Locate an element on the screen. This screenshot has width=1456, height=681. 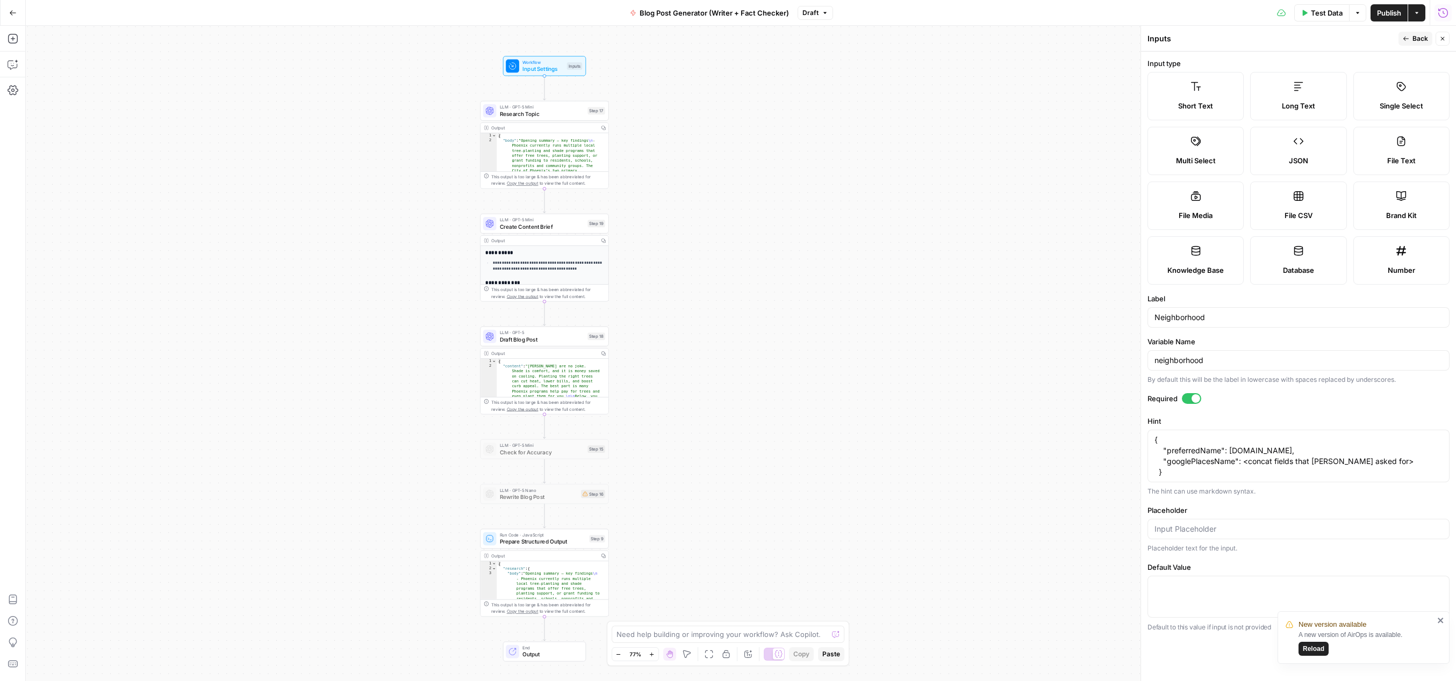
button: close is located at coordinates (1441, 621).